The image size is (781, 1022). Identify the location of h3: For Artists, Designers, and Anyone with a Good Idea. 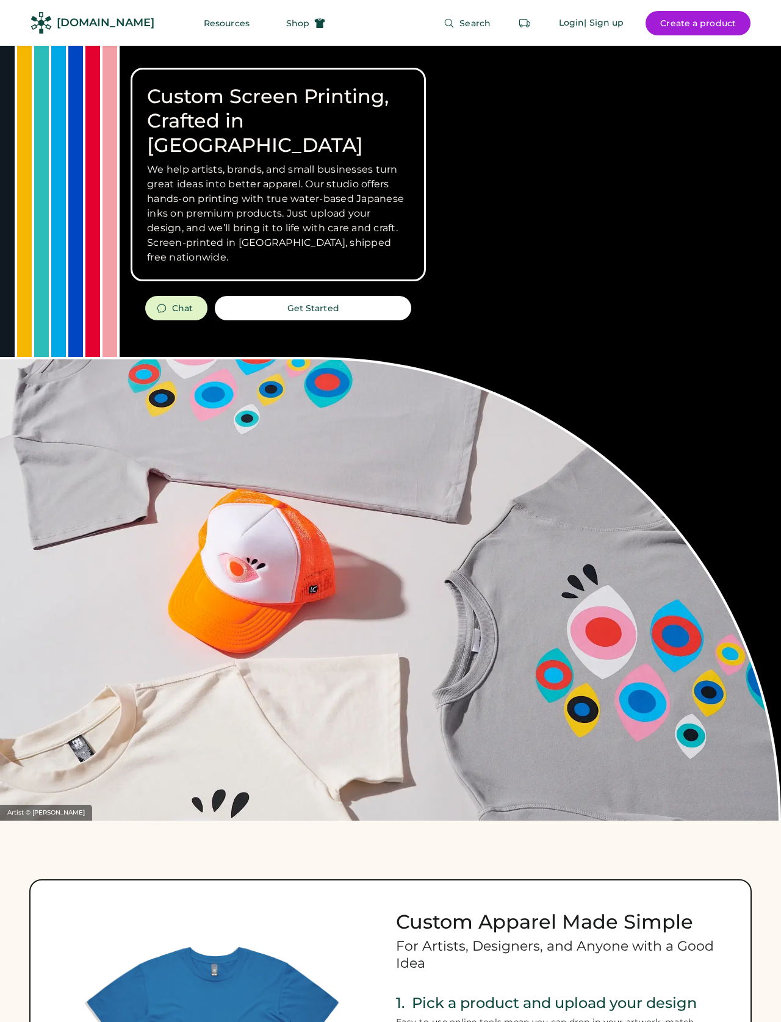
(558, 954).